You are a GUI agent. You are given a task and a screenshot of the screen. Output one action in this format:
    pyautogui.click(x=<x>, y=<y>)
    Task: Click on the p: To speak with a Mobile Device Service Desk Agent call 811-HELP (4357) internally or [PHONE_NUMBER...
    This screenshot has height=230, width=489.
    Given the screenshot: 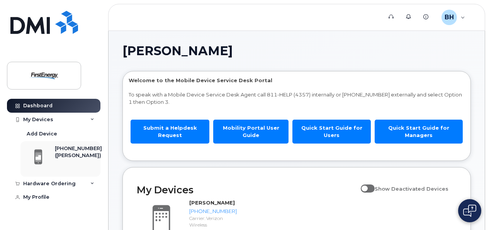 What is the action you would take?
    pyautogui.click(x=297, y=98)
    